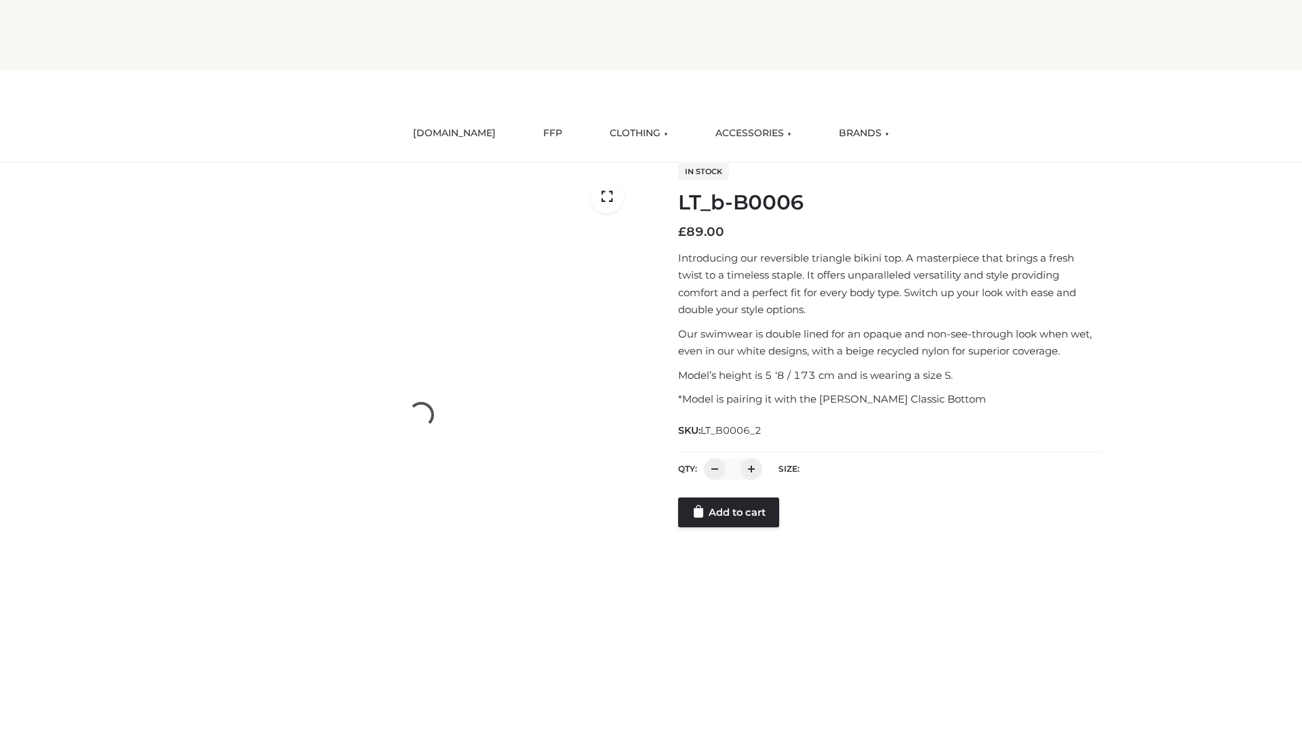 Image resolution: width=1302 pixels, height=732 pixels. Describe the element at coordinates (639, 134) in the screenshot. I see `a: CLOTHING` at that location.